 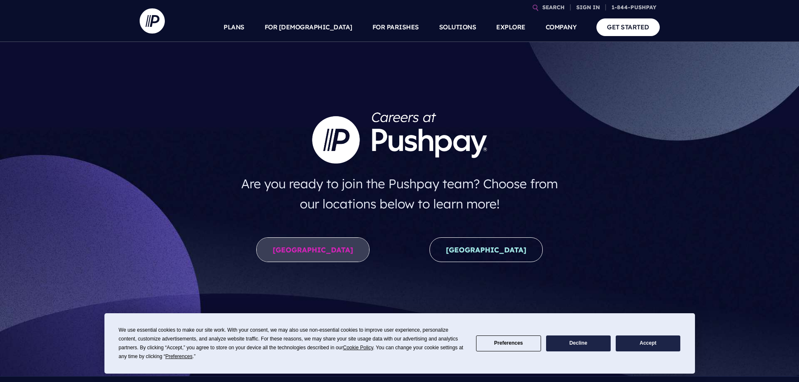 I want to click on a: PLANS, so click(x=234, y=27).